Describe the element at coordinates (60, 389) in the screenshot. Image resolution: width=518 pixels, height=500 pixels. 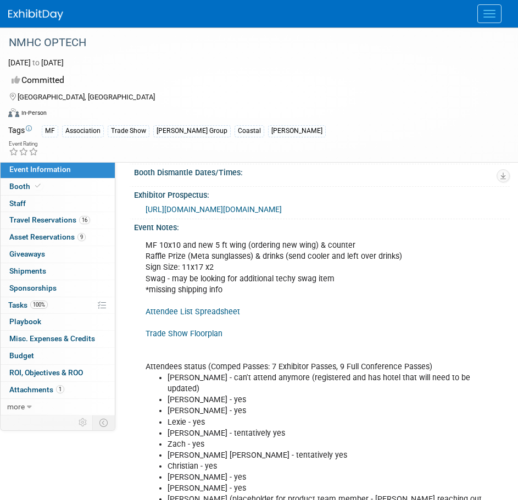
I see `span: 1` at that location.